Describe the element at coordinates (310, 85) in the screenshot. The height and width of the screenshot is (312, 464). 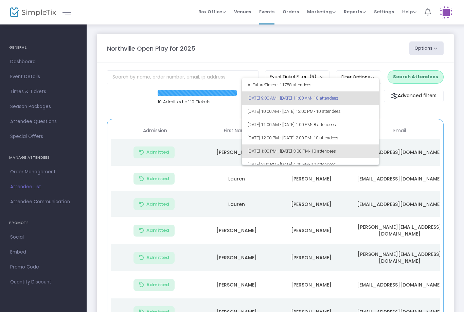
I see `span: All Future Times • 11788 attendees` at that location.